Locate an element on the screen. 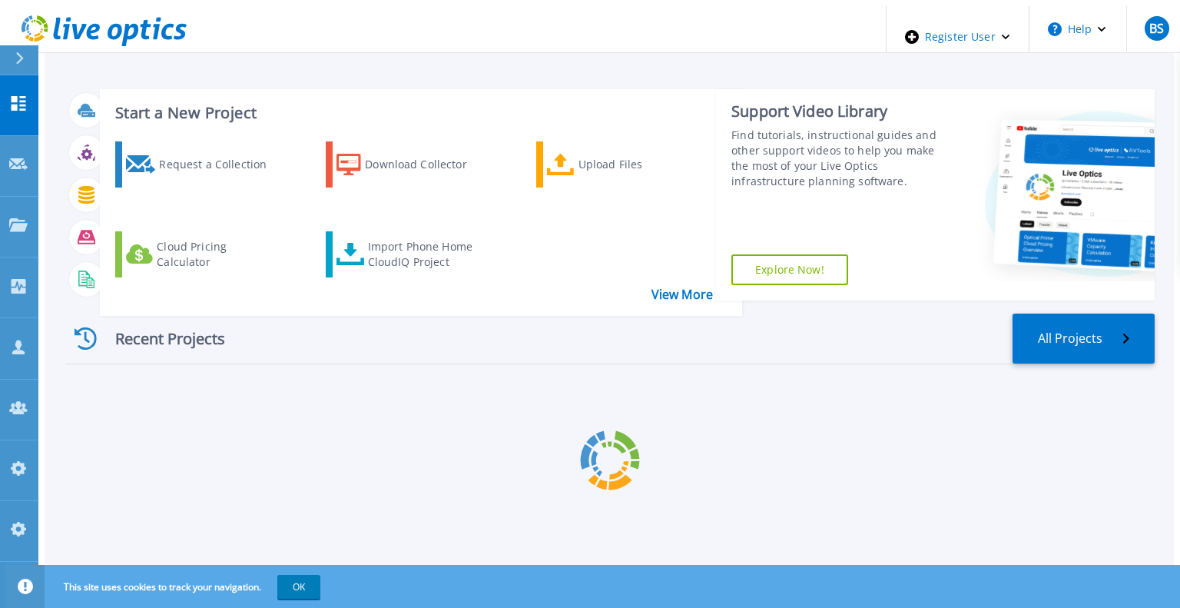 The image size is (1180, 608). div: Import Phone Home CloudIQ Project is located at coordinates (429, 254).